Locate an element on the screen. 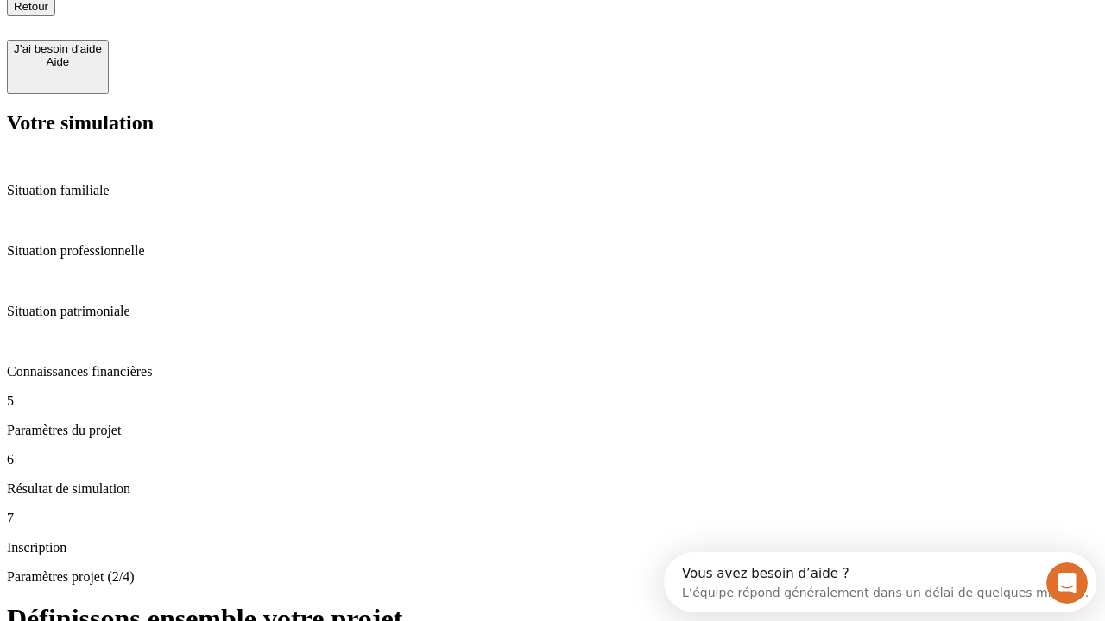 This screenshot has width=1105, height=621. p: Inscription is located at coordinates (552, 548).